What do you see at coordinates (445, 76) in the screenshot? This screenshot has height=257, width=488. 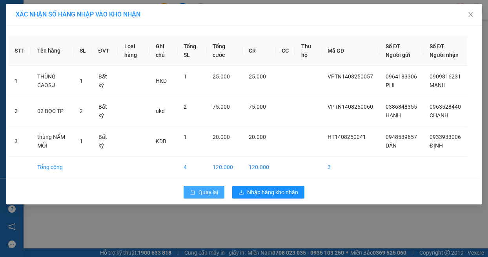 I see `span: 0909816231` at bounding box center [445, 76].